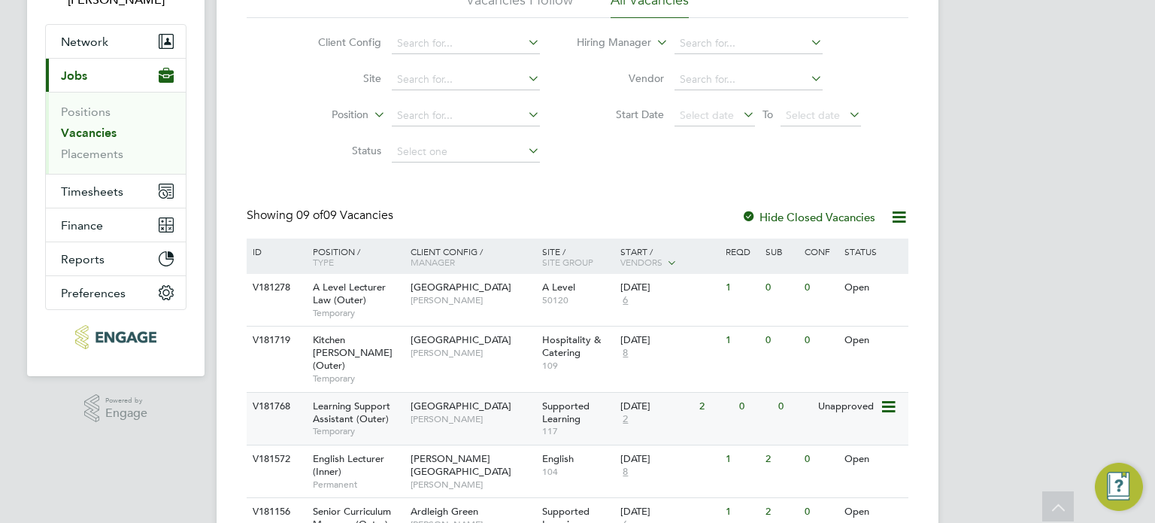 This screenshot has height=523, width=1155. What do you see at coordinates (565, 412) in the screenshot?
I see `span: Supported Learning` at bounding box center [565, 412].